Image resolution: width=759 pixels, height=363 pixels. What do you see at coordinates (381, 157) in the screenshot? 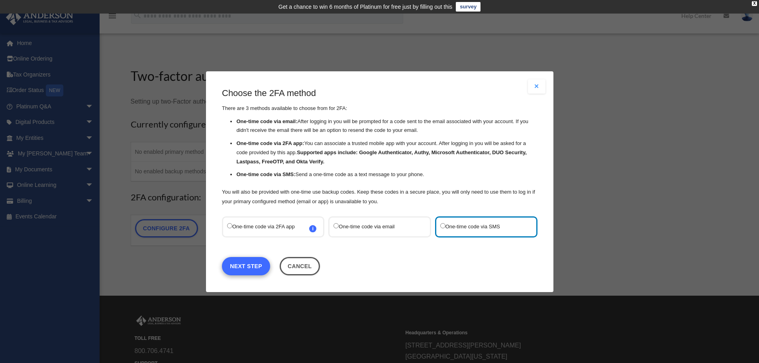
I see `strong: Supported apps include: Google Authenticator, Authy, Microsoft Authenticator, DUO Security, Lastp...` at bounding box center [381, 157].